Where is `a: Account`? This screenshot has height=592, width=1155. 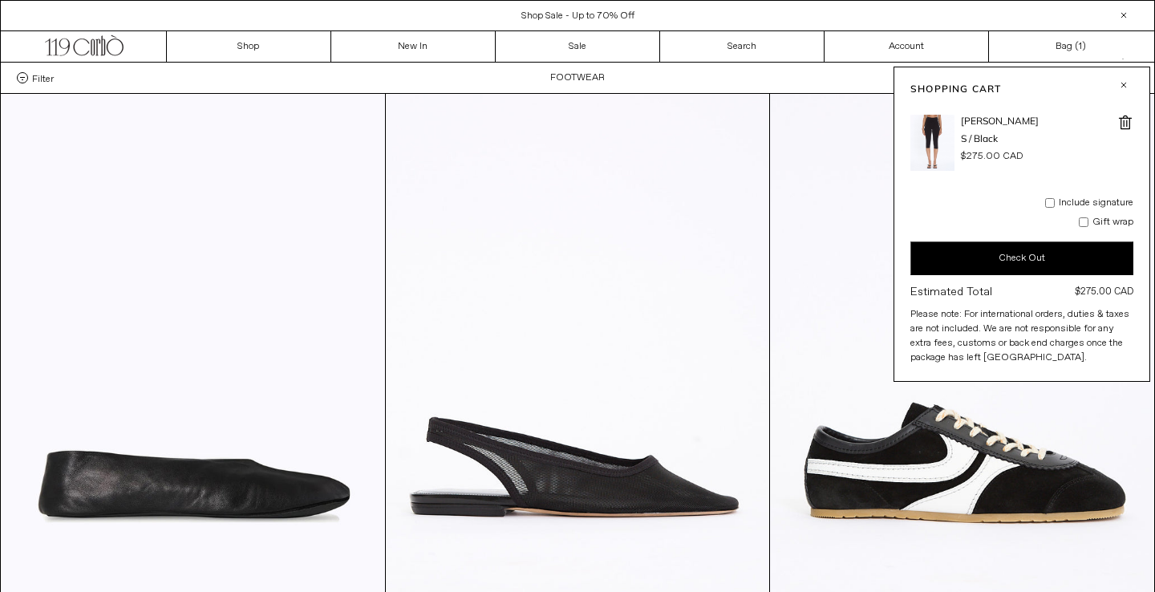 a: Account is located at coordinates (906, 47).